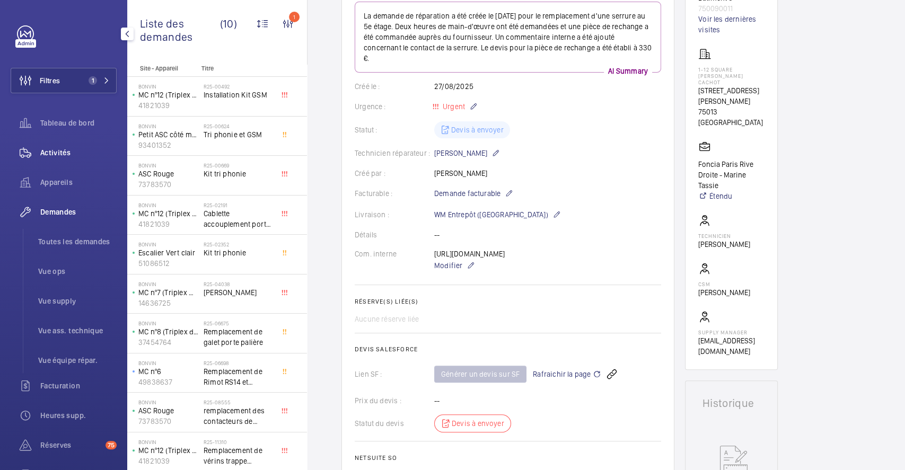  Describe the element at coordinates (78, 182) in the screenshot. I see `span: Appareils` at that location.